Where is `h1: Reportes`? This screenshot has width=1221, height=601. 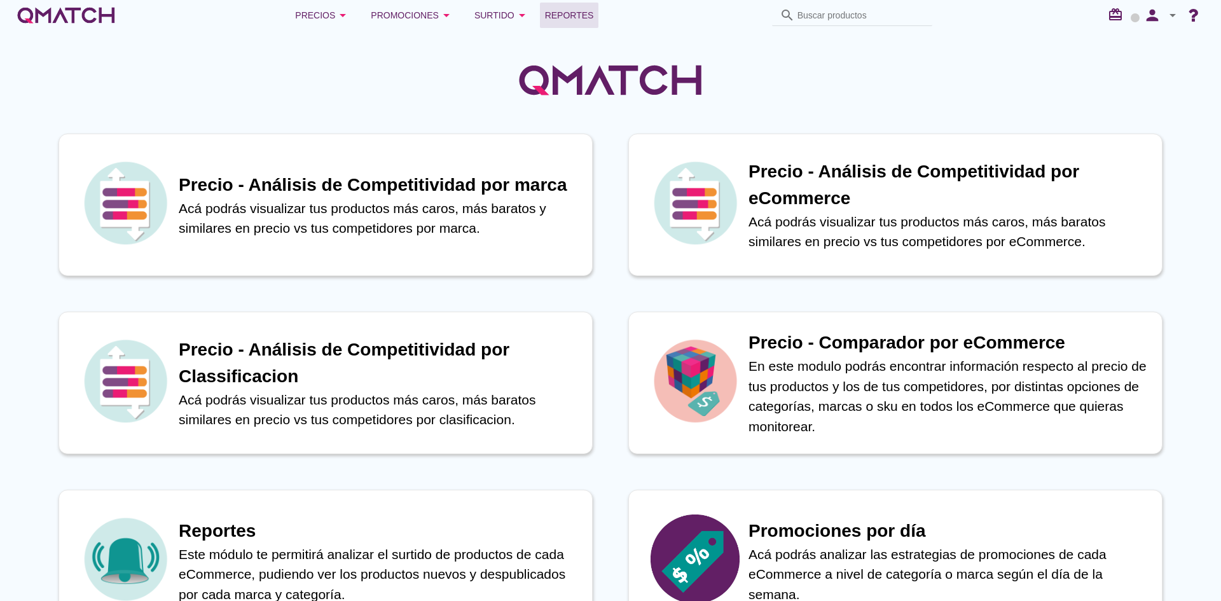
h1: Reportes is located at coordinates (379, 531).